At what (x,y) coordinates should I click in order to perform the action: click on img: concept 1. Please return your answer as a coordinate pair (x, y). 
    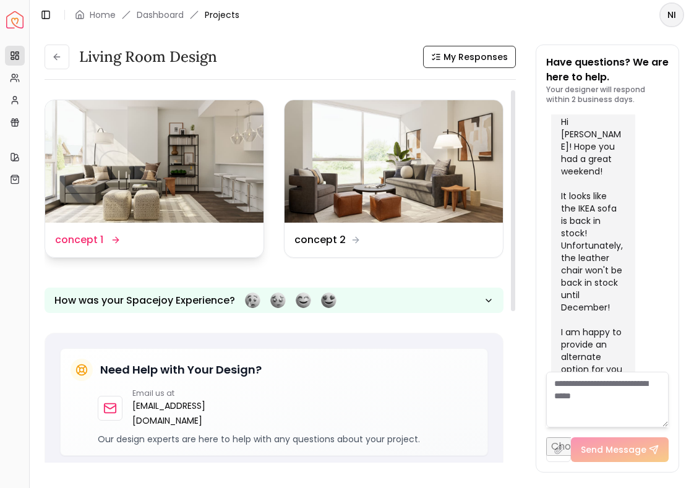
    Looking at the image, I should click on (154, 161).